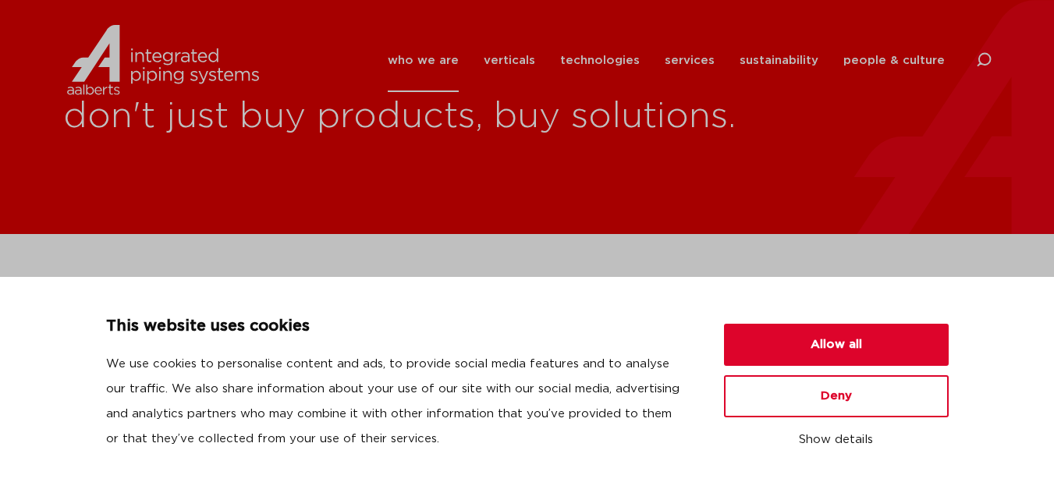 The height and width of the screenshot is (500, 1054). I want to click on a: verticals, so click(509, 60).